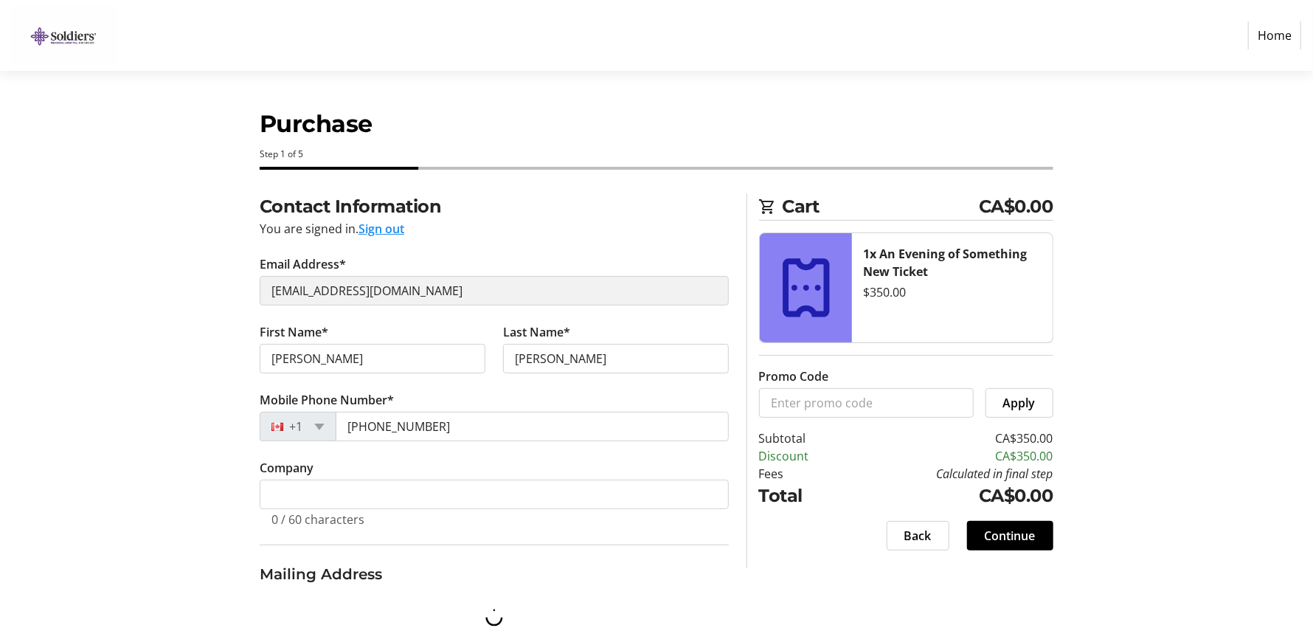 The width and height of the screenshot is (1313, 628). Describe the element at coordinates (794, 376) in the screenshot. I see `label: Promo Code` at that location.